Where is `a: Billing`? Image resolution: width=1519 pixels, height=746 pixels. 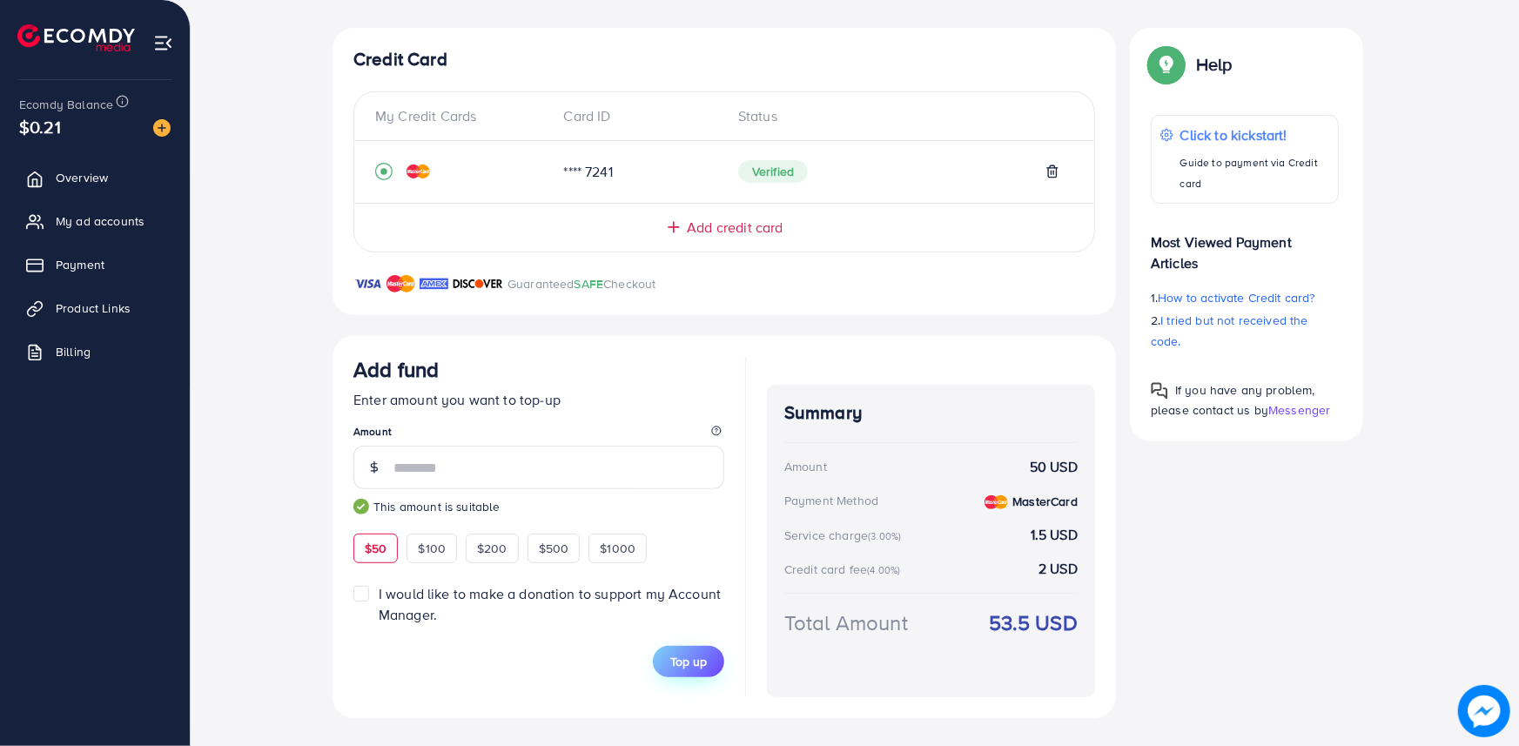
a: Billing is located at coordinates (95, 352).